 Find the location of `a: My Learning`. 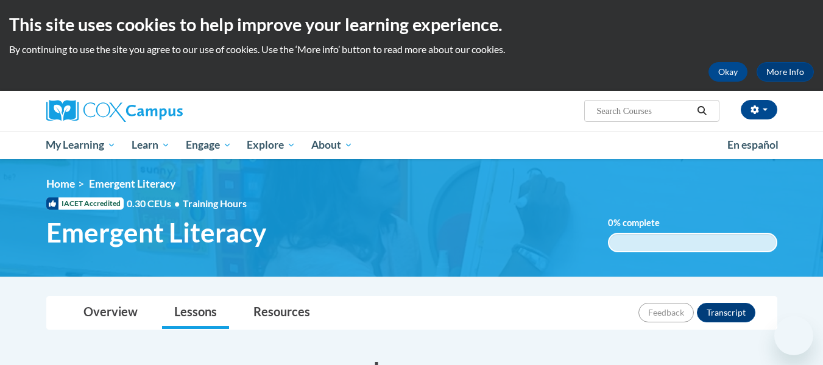

a: My Learning is located at coordinates (81, 145).